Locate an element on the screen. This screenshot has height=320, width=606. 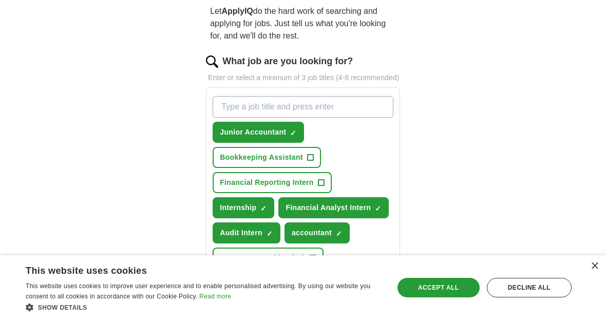
span: Show details is located at coordinates (63, 308).